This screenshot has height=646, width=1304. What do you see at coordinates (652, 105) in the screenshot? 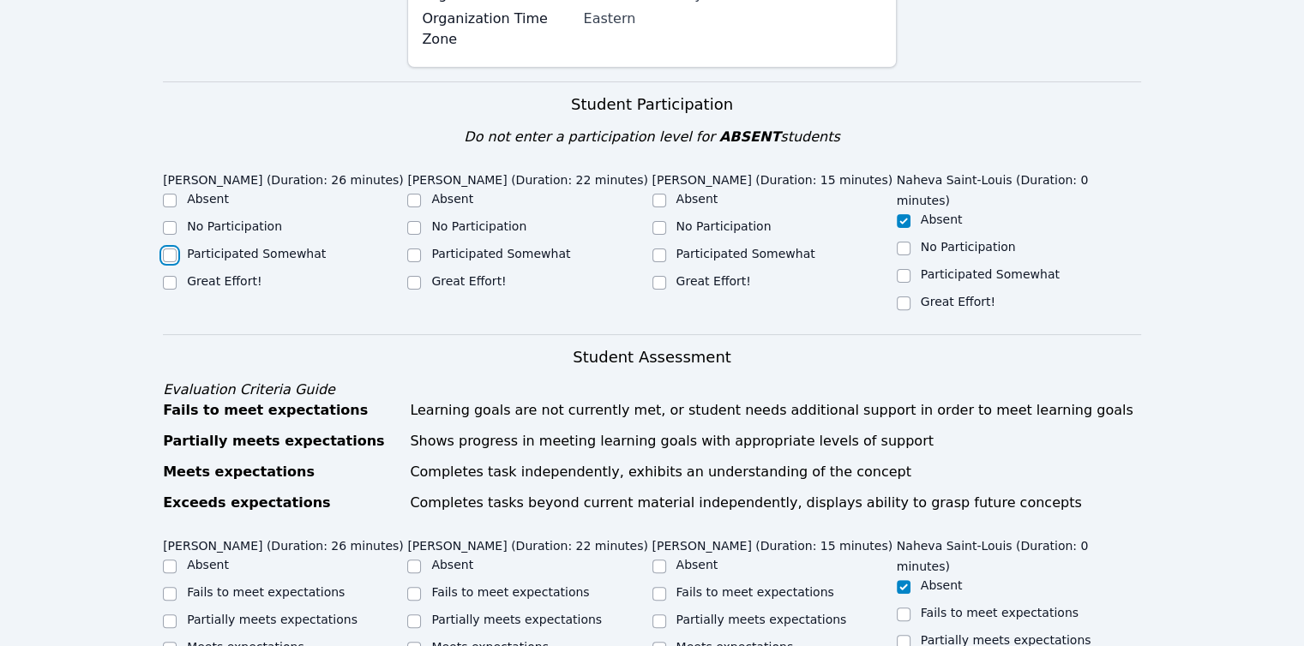
I see `h3: Student Participation` at bounding box center [652, 105].